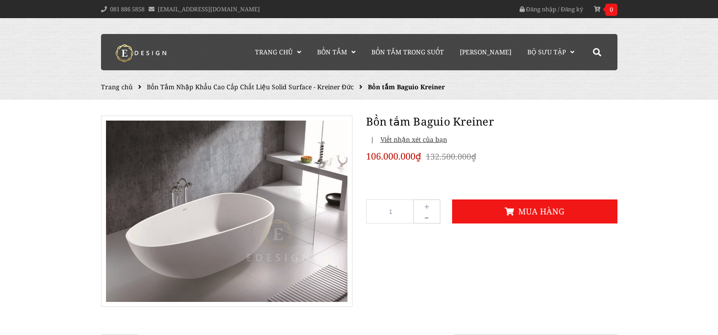 This screenshot has height=335, width=718. Describe the element at coordinates (250, 87) in the screenshot. I see `span: Bồn Tắm Nhập Khẩu Cao Cấp Chất Liệu Solid Surface - Kreiner Đức` at that location.